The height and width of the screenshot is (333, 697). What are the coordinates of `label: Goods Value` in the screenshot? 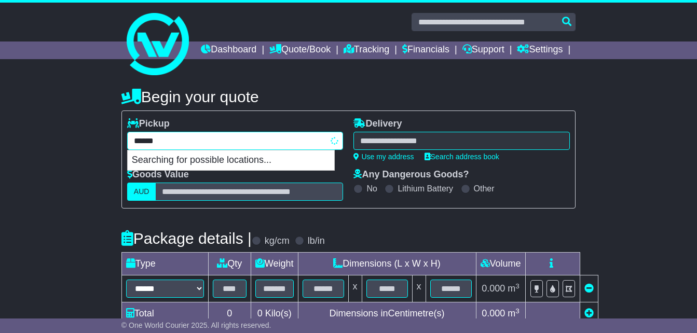 It's located at (158, 175).